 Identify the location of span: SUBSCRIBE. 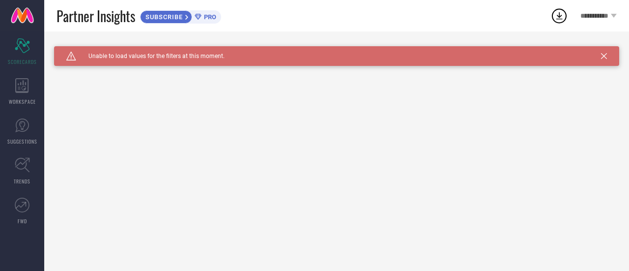
(163, 17).